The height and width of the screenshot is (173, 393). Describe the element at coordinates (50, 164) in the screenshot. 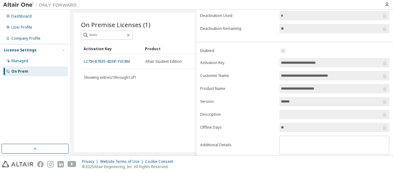

I see `img: instagram.svg` at that location.